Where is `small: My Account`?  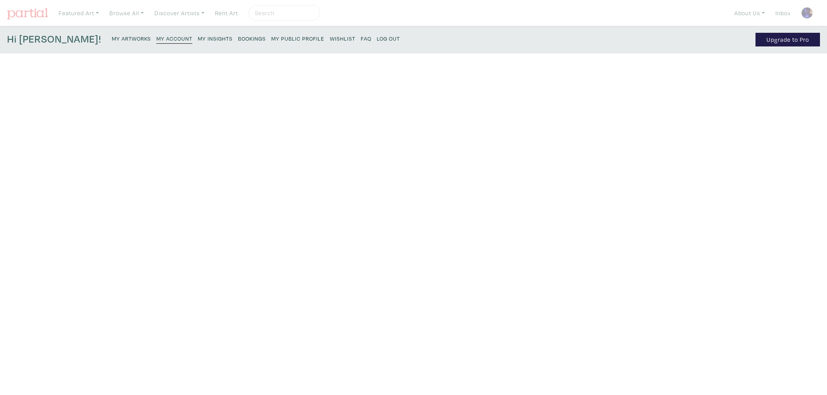 small: My Account is located at coordinates (174, 38).